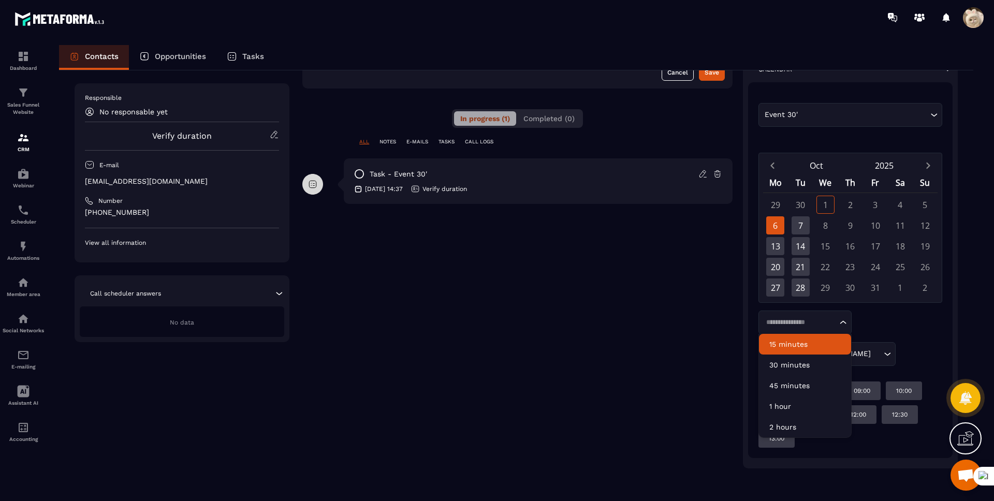  Describe the element at coordinates (23, 432) in the screenshot. I see `a: accountantaccountantAccounting` at that location.